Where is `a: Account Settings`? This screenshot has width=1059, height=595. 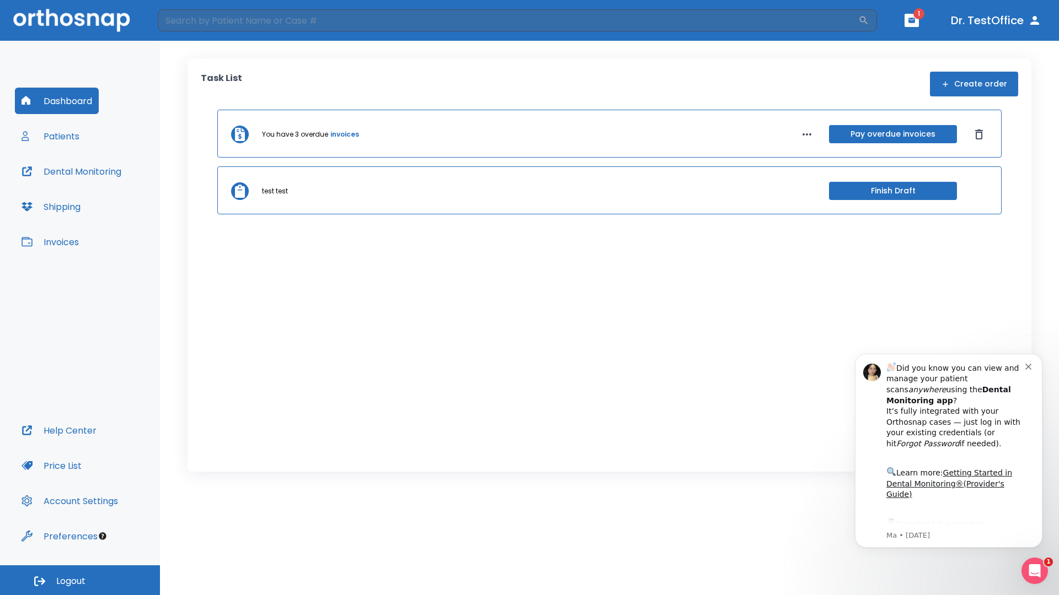 a: Account Settings is located at coordinates (69, 501).